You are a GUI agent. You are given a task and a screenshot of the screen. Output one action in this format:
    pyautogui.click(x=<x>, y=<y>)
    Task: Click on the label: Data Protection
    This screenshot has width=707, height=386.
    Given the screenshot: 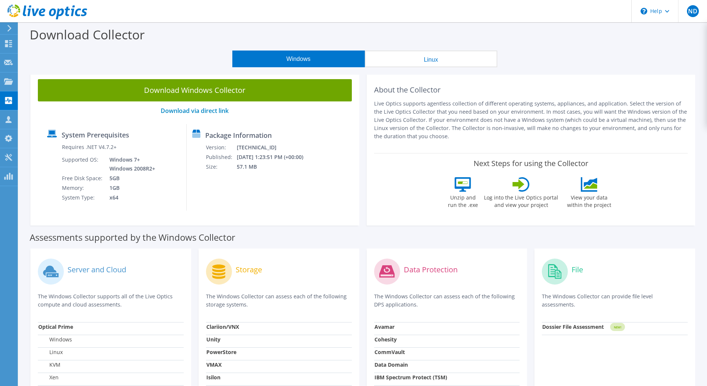 What is the action you would take?
    pyautogui.click(x=430, y=269)
    